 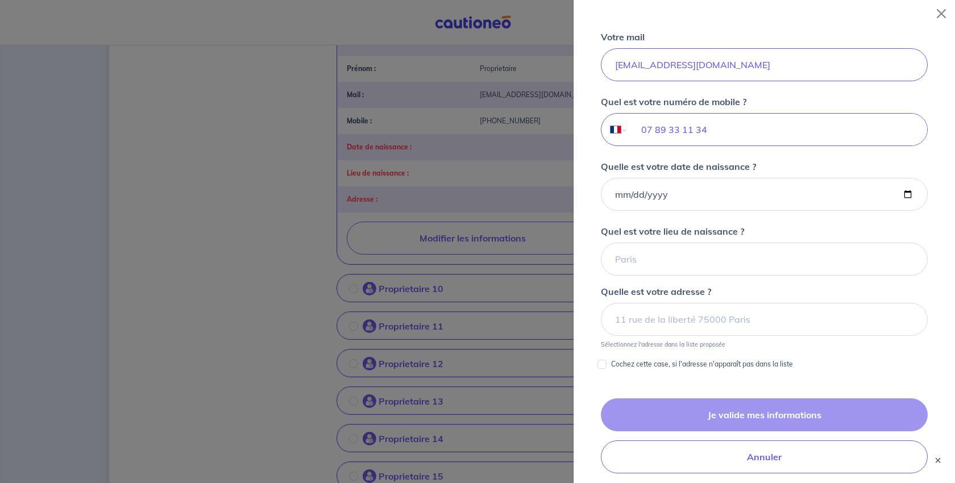 What do you see at coordinates (764, 320) in the screenshot?
I see `input: 11 rue de la liberté 75000 Paris` at bounding box center [764, 320].